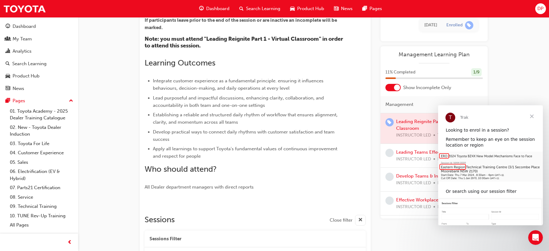 The height and width of the screenshot is (251, 549). I want to click on a: 02. New - Toyota Dealer Induction, so click(41, 131).